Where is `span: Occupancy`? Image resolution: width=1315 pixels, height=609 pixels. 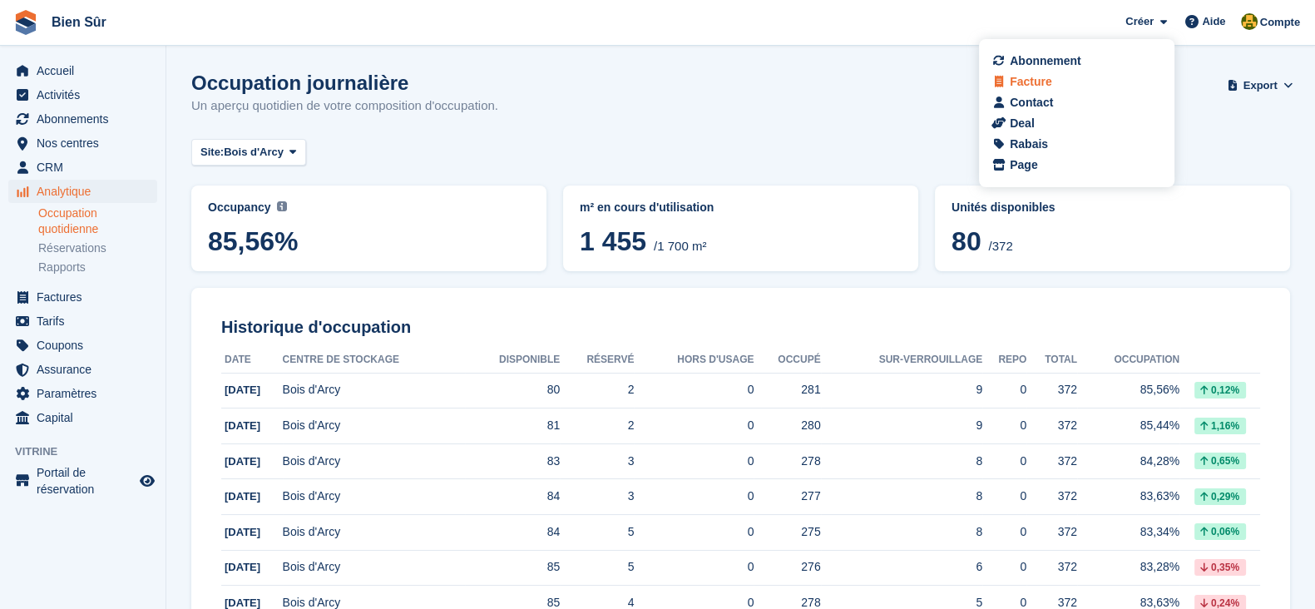 span: Occupancy is located at coordinates (239, 207).